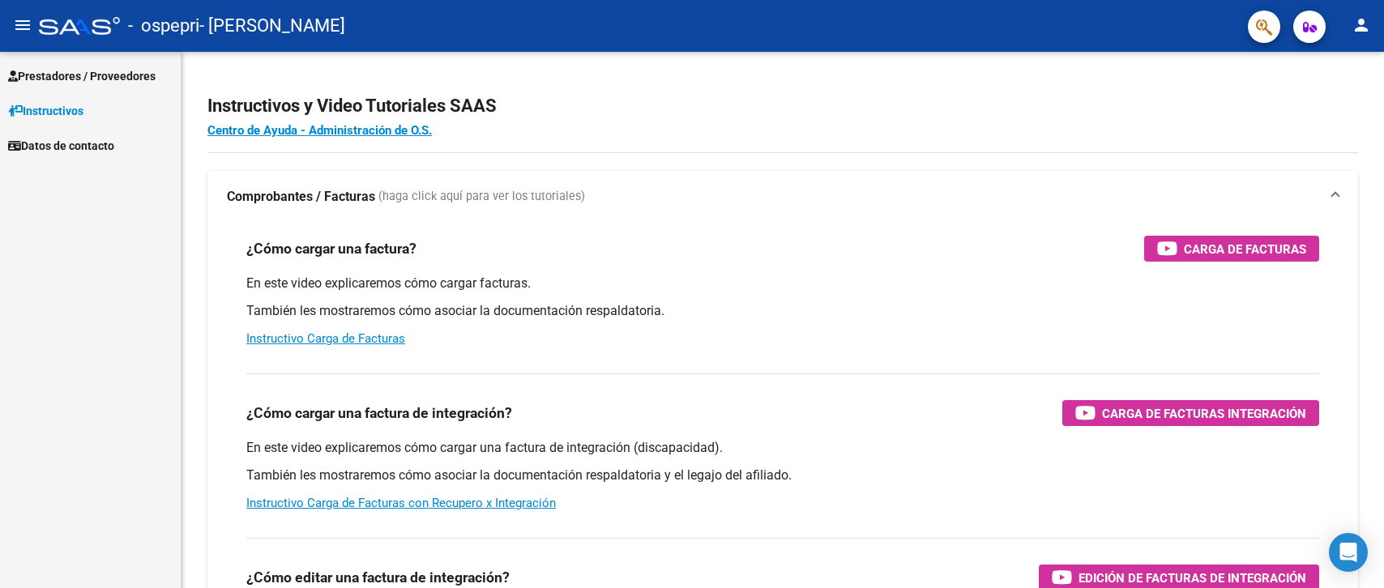 The width and height of the screenshot is (1384, 588). I want to click on p: También les mostraremos cómo asociar la documentación respaldatoria y el legajo del afiliado., so click(783, 476).